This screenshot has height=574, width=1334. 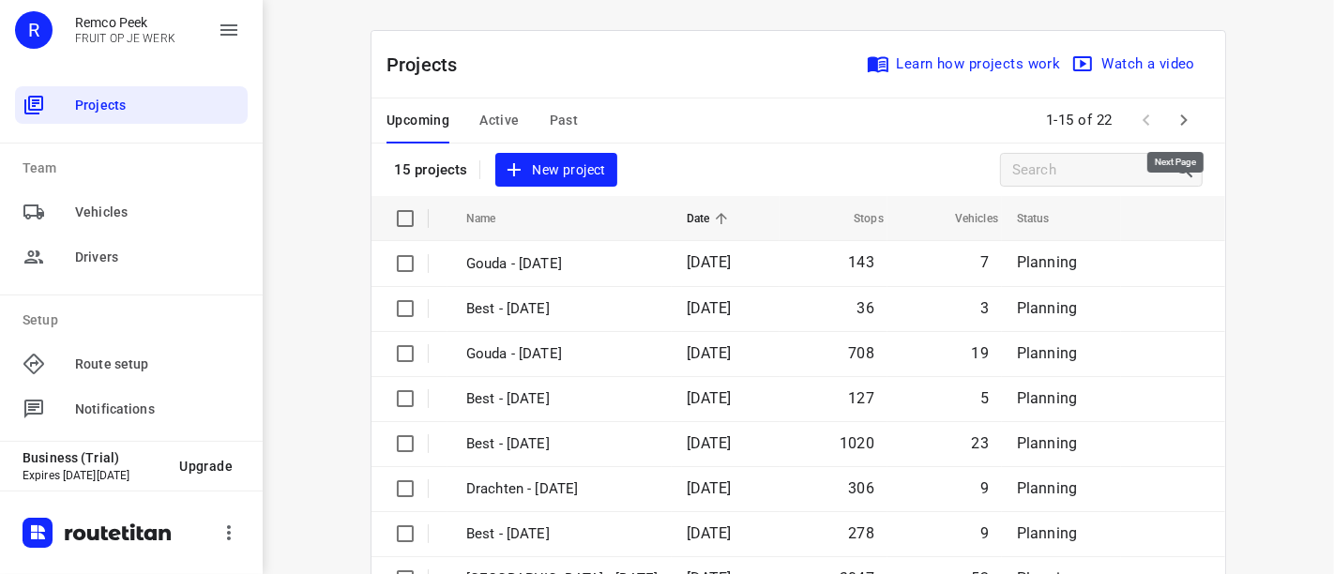 What do you see at coordinates (205, 466) in the screenshot?
I see `span: Upgrade` at bounding box center [205, 466].